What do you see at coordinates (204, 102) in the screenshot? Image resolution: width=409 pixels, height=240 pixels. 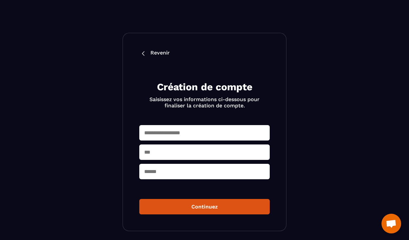 I see `p: Saisissez vos informations ci-dessous pour finaliser la création de compte.` at bounding box center [204, 102].